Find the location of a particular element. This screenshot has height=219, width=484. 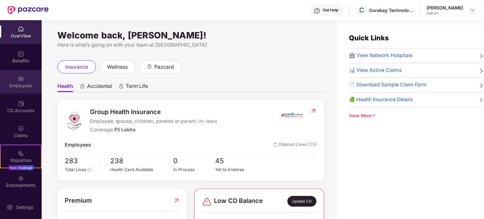

img: New Pazcare Logo is located at coordinates (28, 10).